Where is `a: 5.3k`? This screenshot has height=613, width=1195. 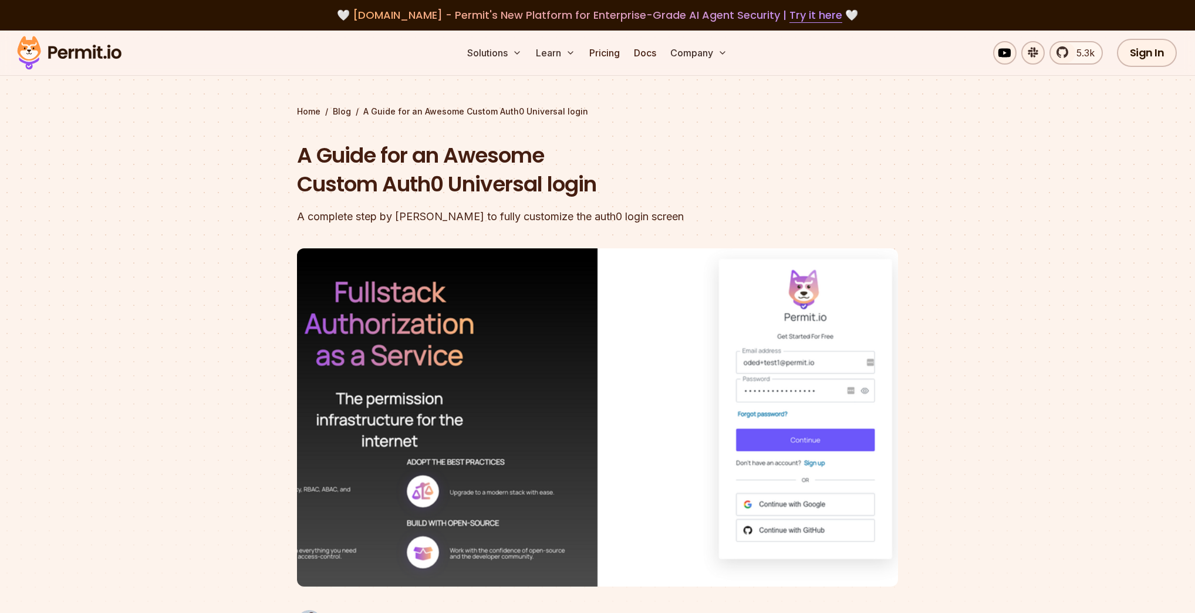 a: 5.3k is located at coordinates (1076, 53).